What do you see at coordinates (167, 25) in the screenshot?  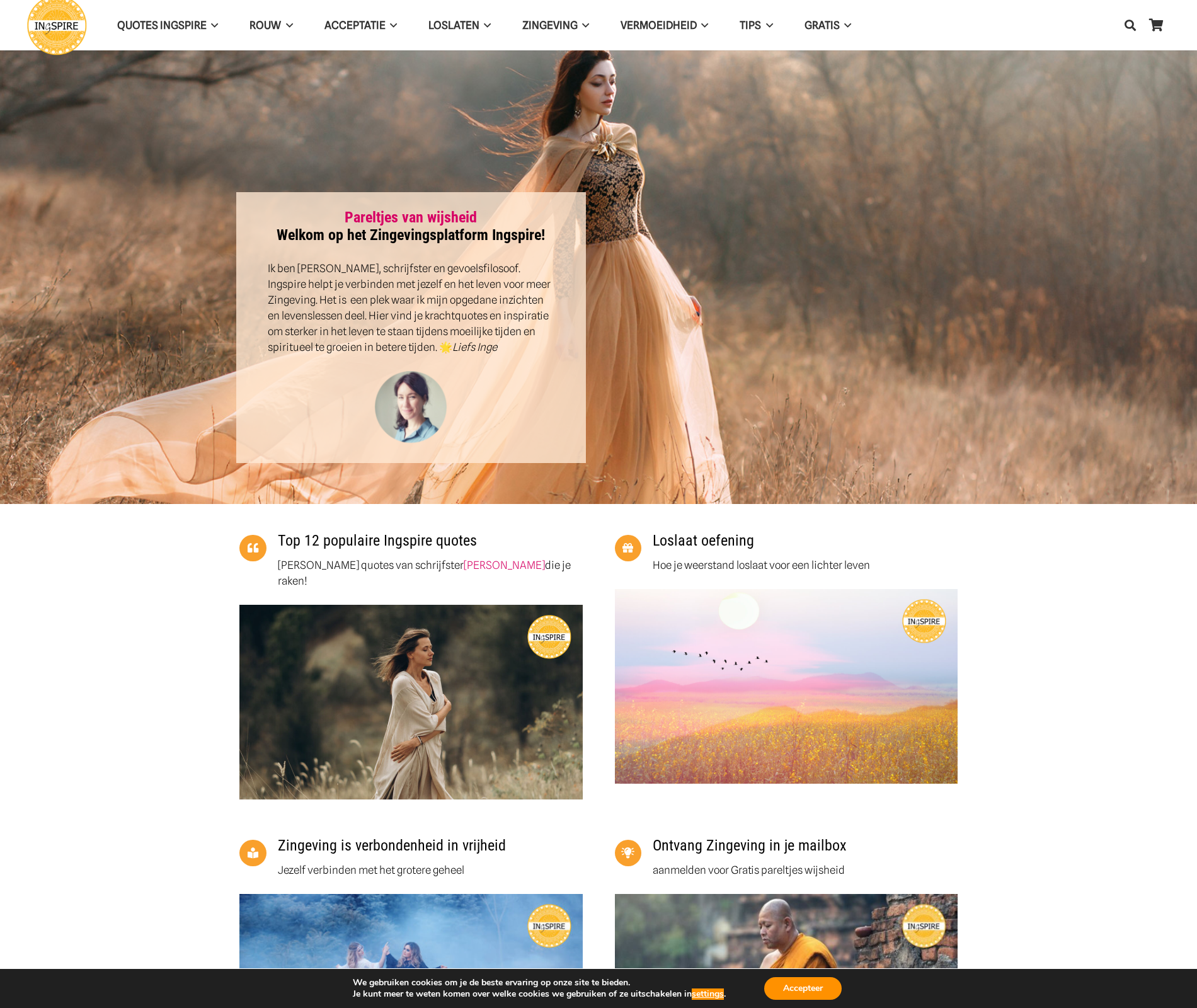 I see `a: QUOTES INGSPIREQUOTES INGSPIRE Menu` at bounding box center [167, 25].